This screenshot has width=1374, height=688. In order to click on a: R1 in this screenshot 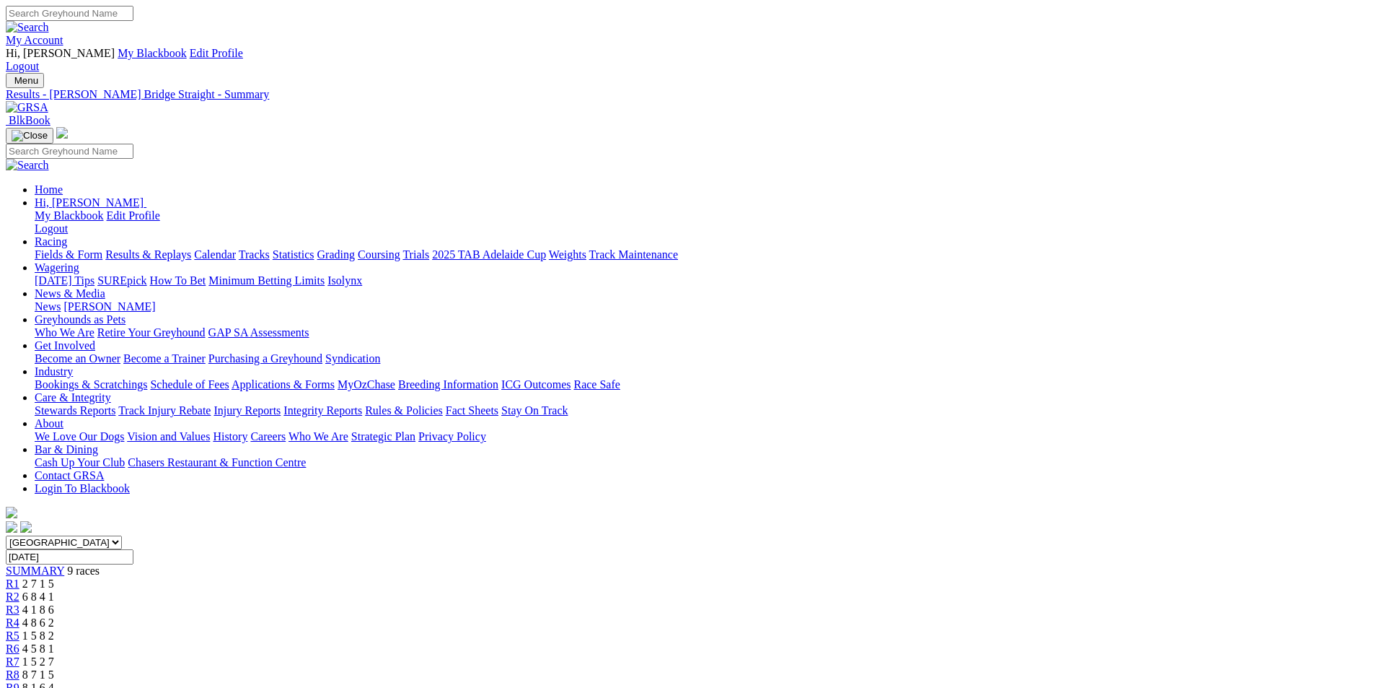, I will do `click(12, 583)`.